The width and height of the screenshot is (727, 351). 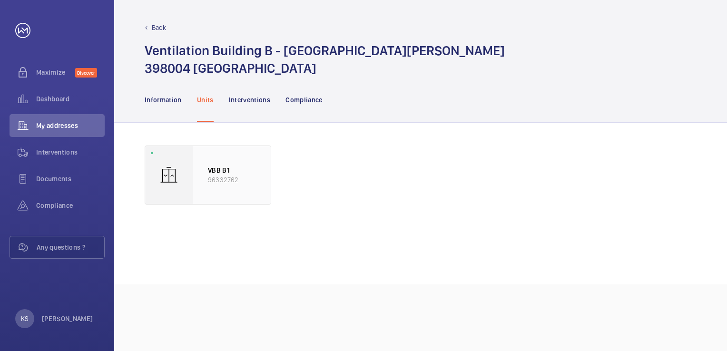 I want to click on p: KS, so click(x=25, y=319).